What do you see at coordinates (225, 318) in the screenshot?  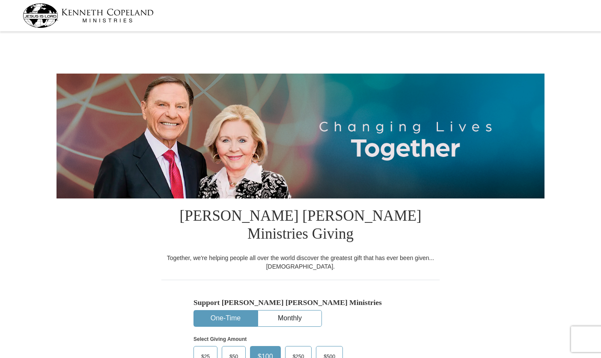 I see `button: One-Time` at bounding box center [225, 318].